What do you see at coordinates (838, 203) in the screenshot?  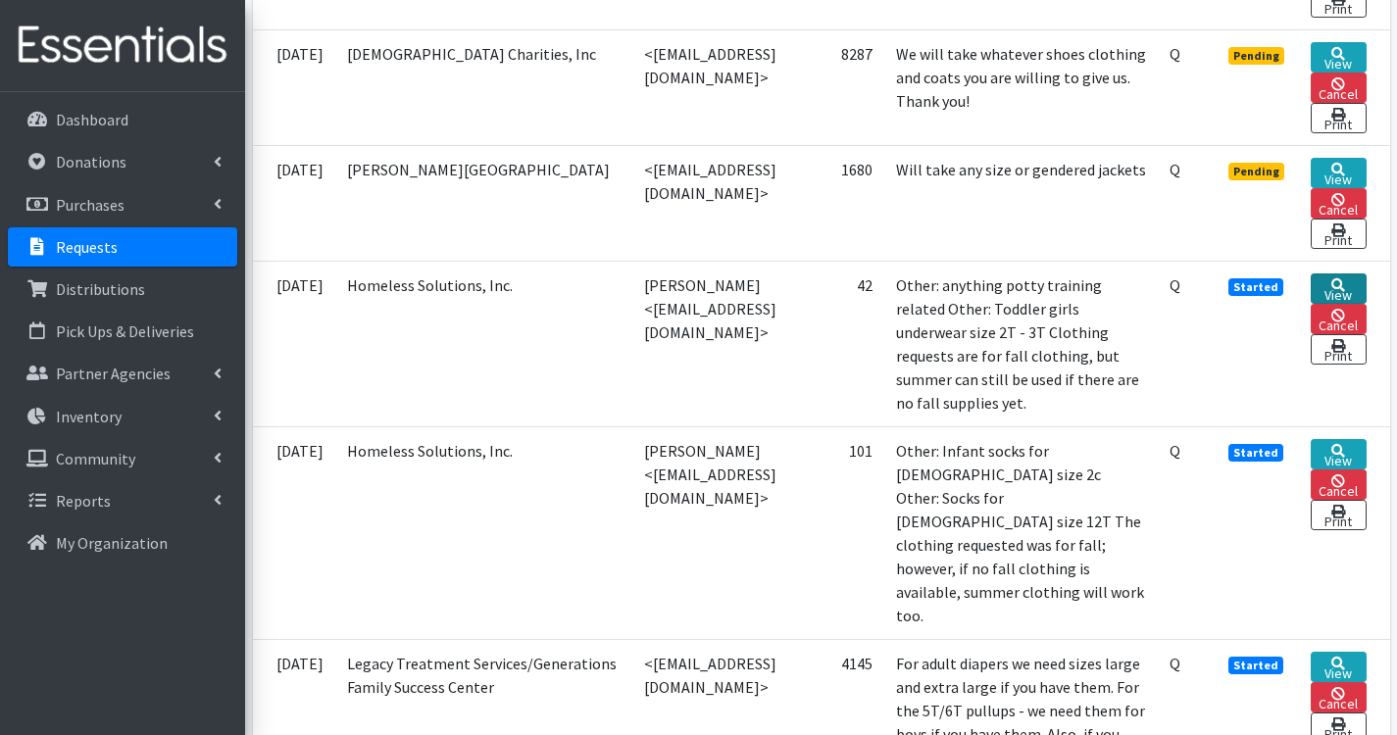 I see `td: 1680` at bounding box center [838, 203].